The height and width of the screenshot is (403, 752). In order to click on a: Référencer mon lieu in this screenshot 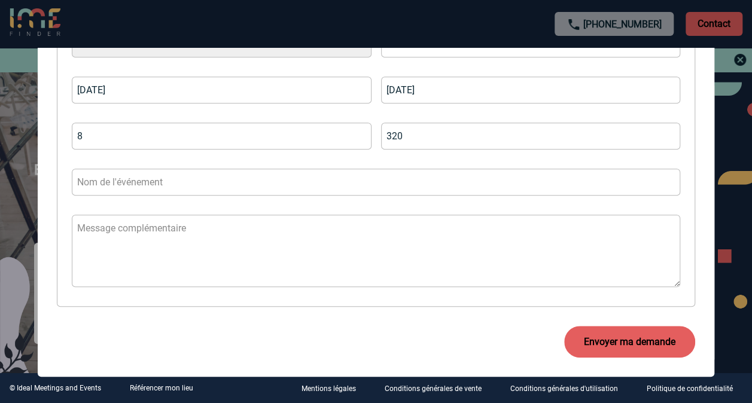, I will do `click(161, 388)`.